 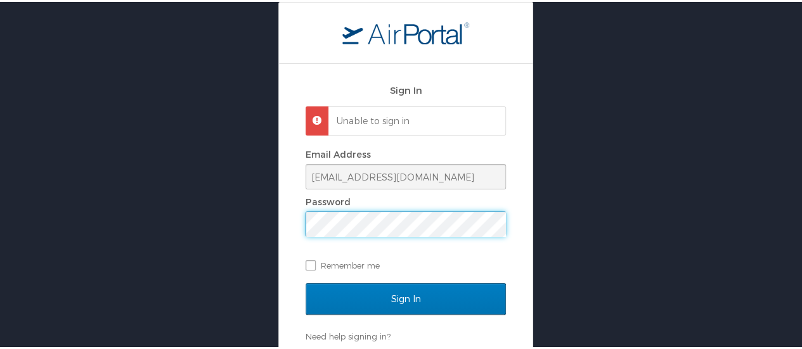 What do you see at coordinates (406, 264) in the screenshot?
I see `label: Remember me` at bounding box center [406, 264].